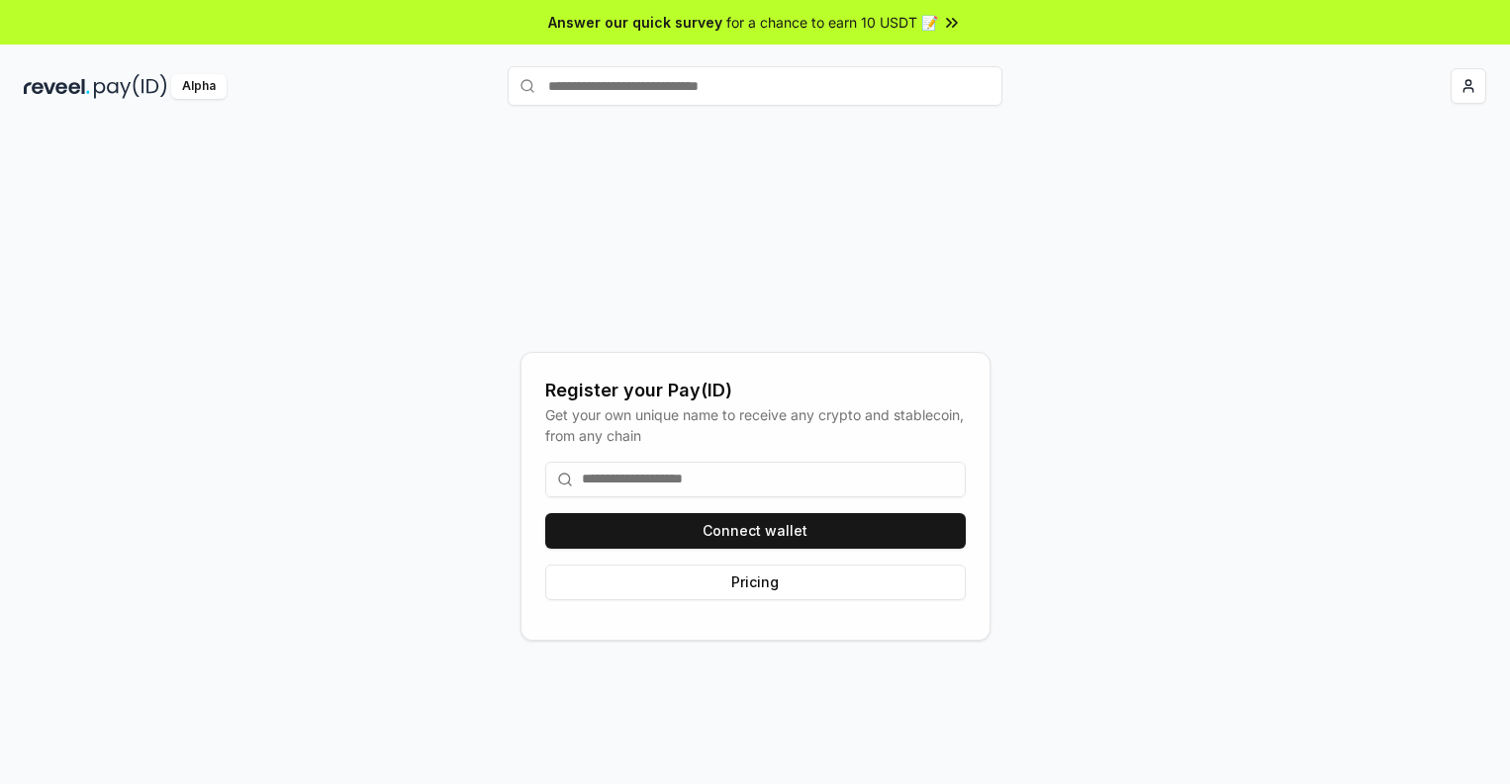  Describe the element at coordinates (635, 22) in the screenshot. I see `span: Answer our quick survey` at that location.